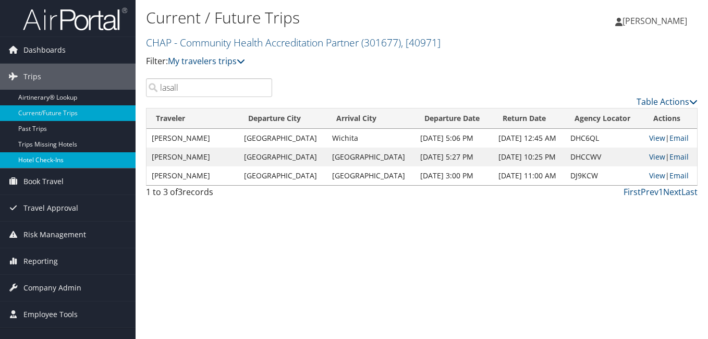 The height and width of the screenshot is (339, 708). Describe the element at coordinates (282, 118) in the screenshot. I see `th: Departure City: activate to sort column ascending` at that location.